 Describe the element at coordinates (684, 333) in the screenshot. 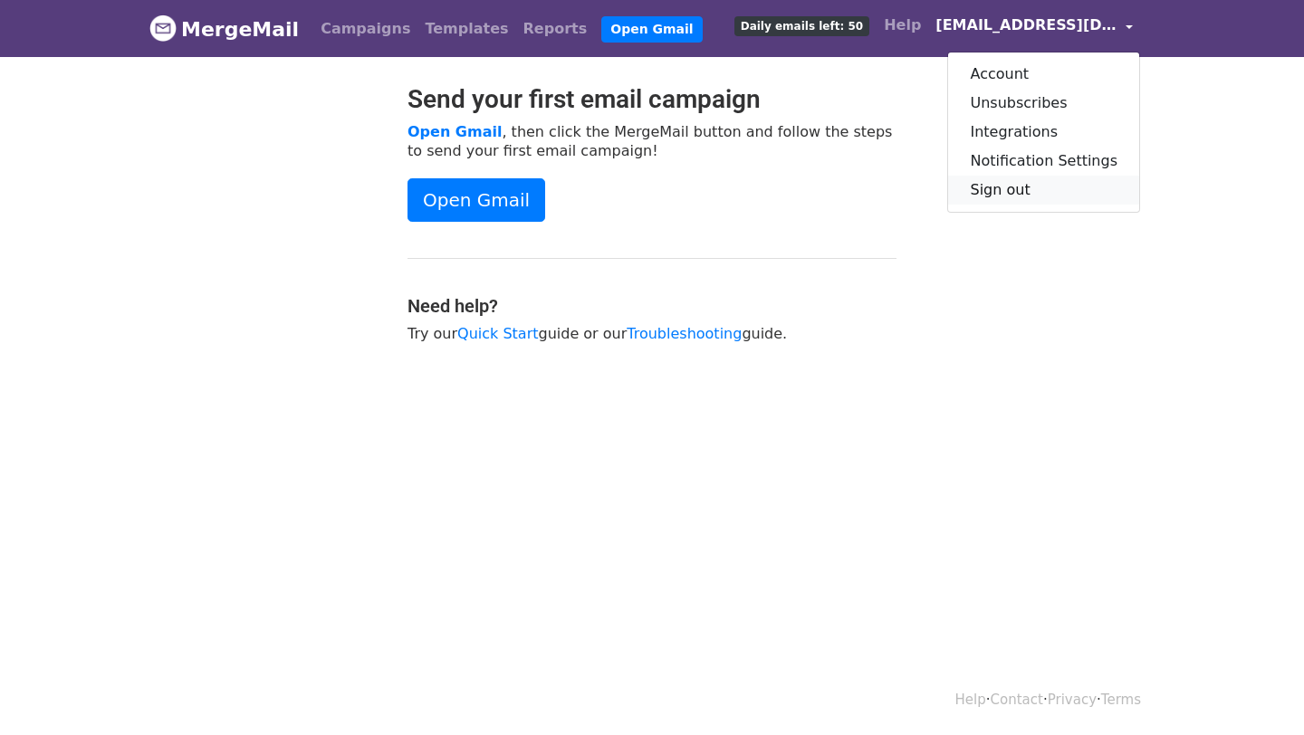

I see `a: Troubleshooting` at that location.